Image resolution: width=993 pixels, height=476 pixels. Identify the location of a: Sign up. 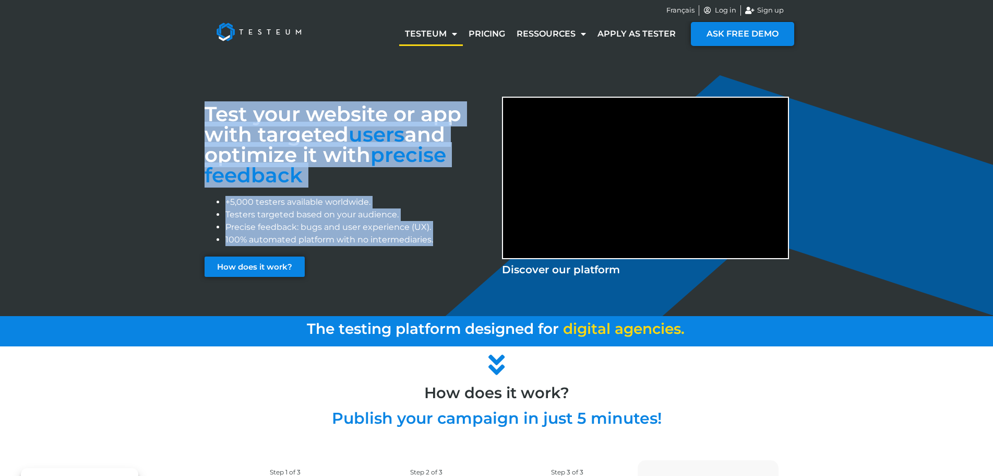
(765, 10).